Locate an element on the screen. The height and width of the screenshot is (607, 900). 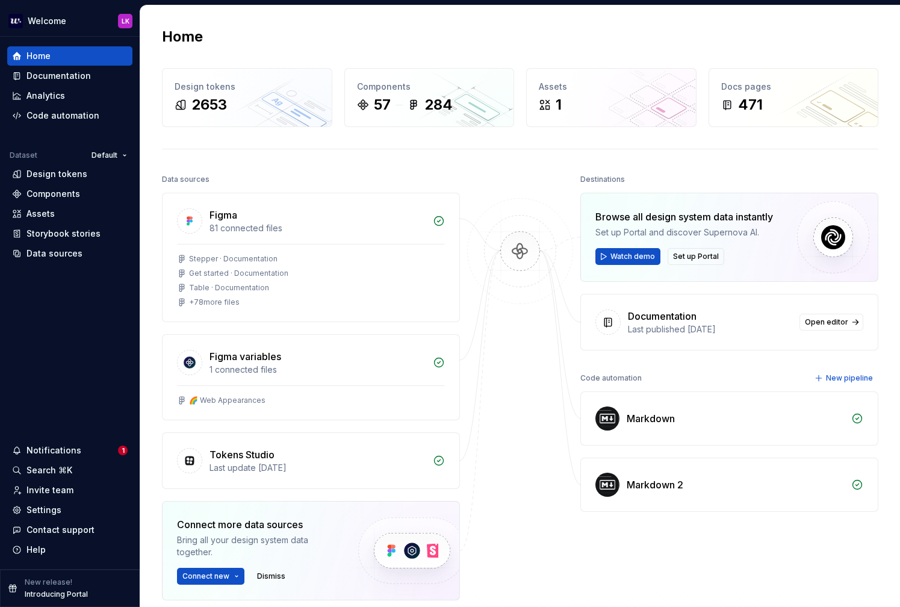
button: Help is located at coordinates (70, 549).